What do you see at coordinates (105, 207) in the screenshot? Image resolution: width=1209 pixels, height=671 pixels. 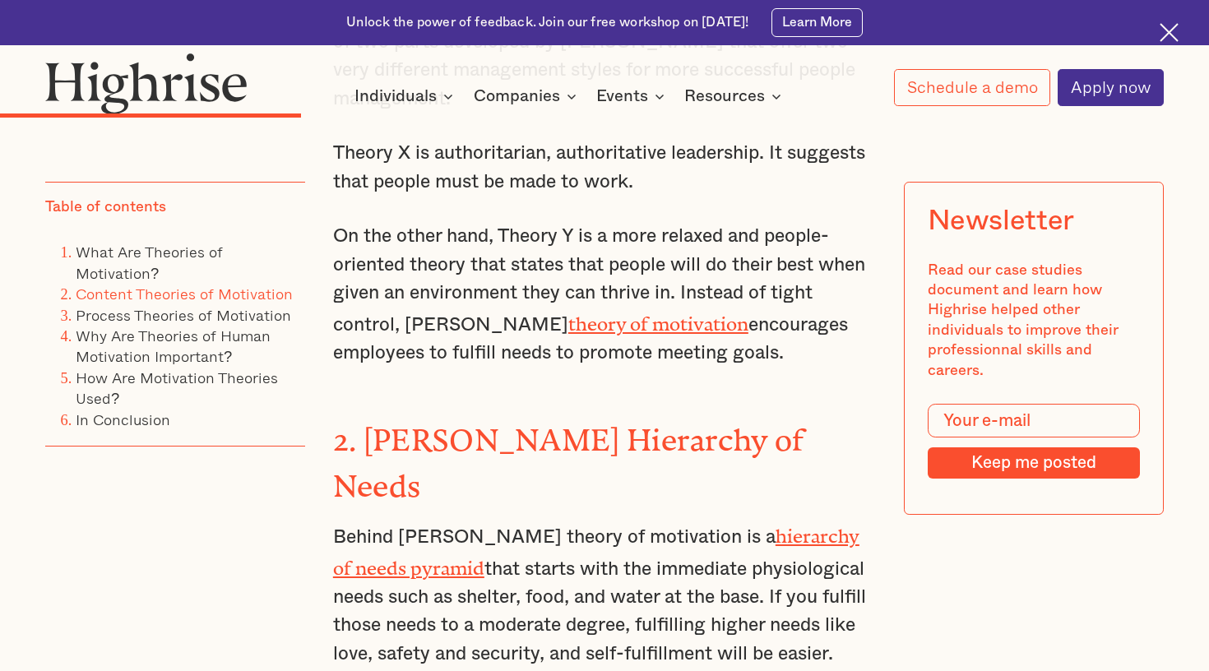 I see `div: Table of contents` at bounding box center [105, 207].